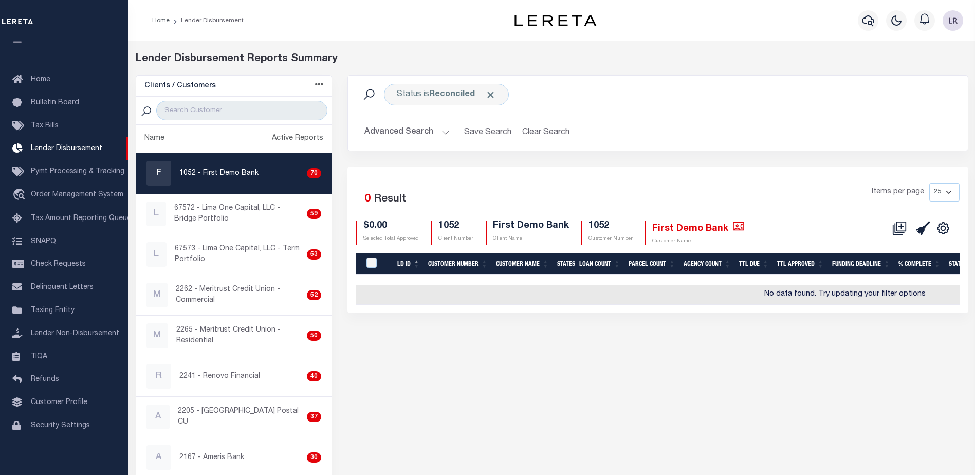 The image size is (975, 475). I want to click on p: 67572 - Lima One Capital, LLC - Bridge Portfolio, so click(239, 214).